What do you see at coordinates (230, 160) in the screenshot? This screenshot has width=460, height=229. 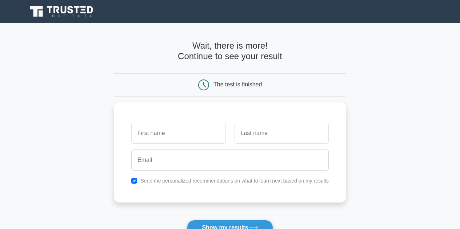 I see `input: Email` at bounding box center [230, 160].